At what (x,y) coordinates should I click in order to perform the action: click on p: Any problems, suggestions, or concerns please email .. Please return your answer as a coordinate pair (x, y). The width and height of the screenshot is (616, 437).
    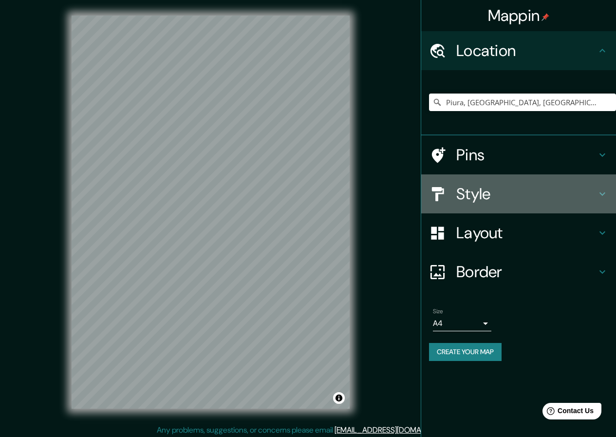
    Looking at the image, I should click on (307, 430).